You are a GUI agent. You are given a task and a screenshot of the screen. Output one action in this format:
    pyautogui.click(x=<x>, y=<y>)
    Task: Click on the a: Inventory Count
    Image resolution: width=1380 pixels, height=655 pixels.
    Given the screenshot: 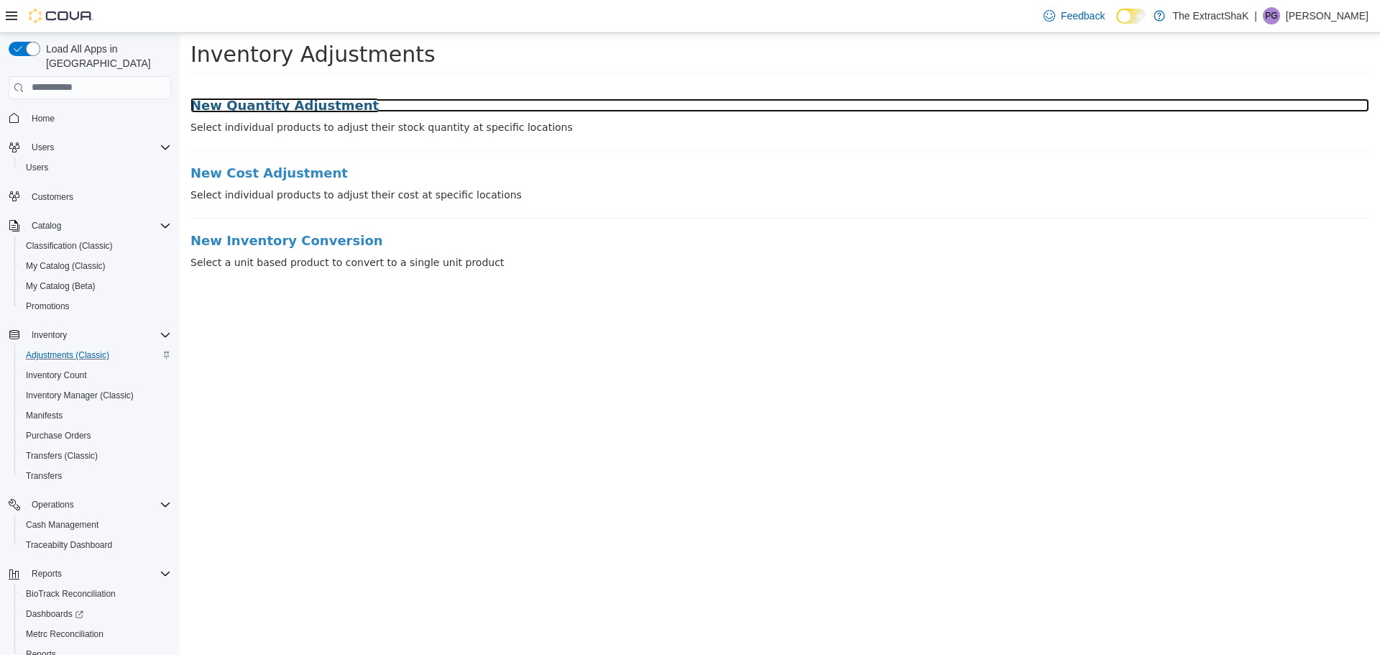 What is the action you would take?
    pyautogui.click(x=56, y=375)
    